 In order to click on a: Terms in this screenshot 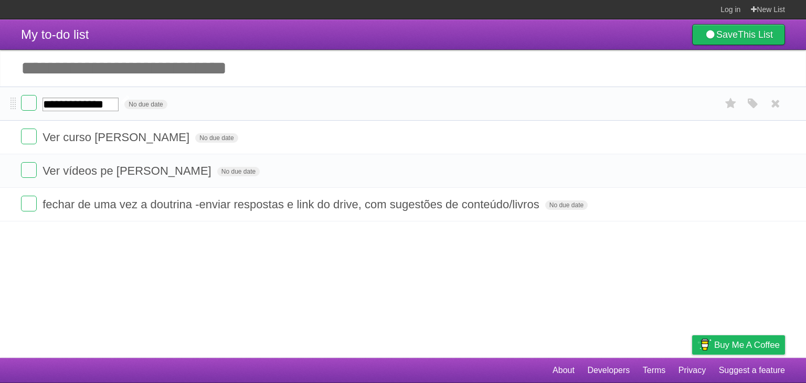, I will do `click(655, 371)`.